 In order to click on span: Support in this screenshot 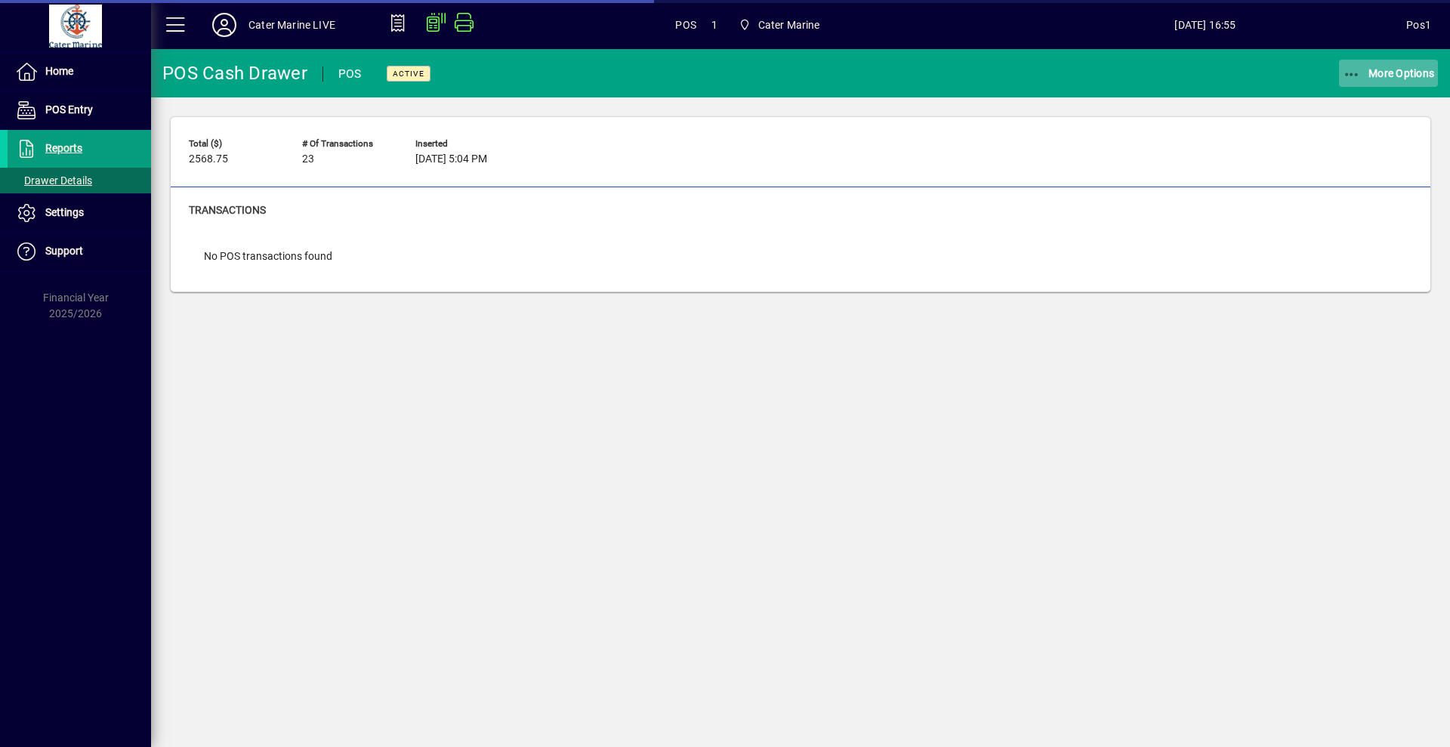, I will do `click(64, 251)`.